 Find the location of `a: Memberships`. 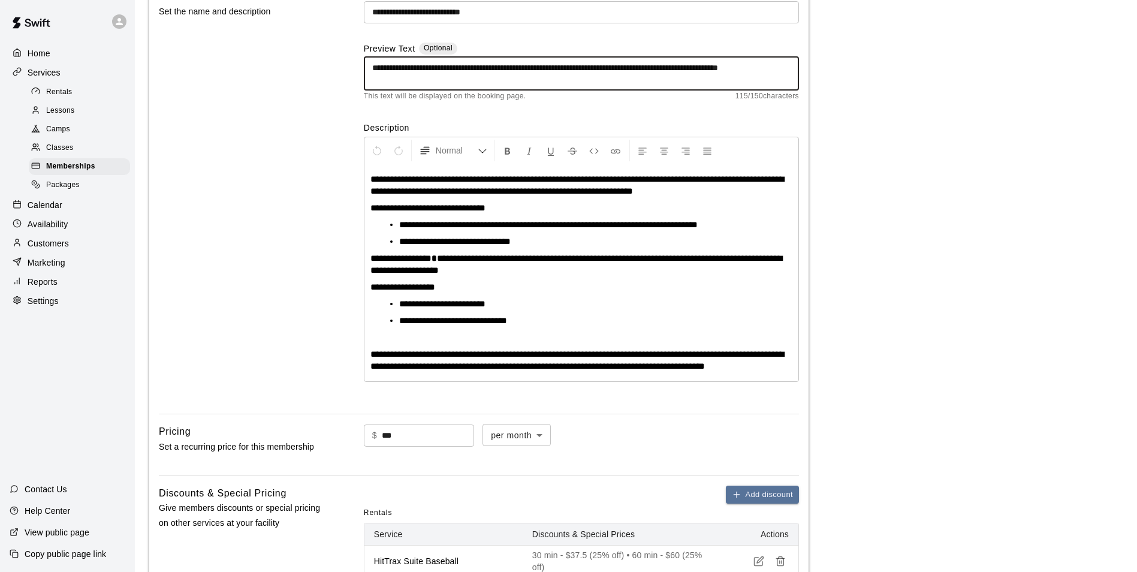

a: Memberships is located at coordinates (82, 167).